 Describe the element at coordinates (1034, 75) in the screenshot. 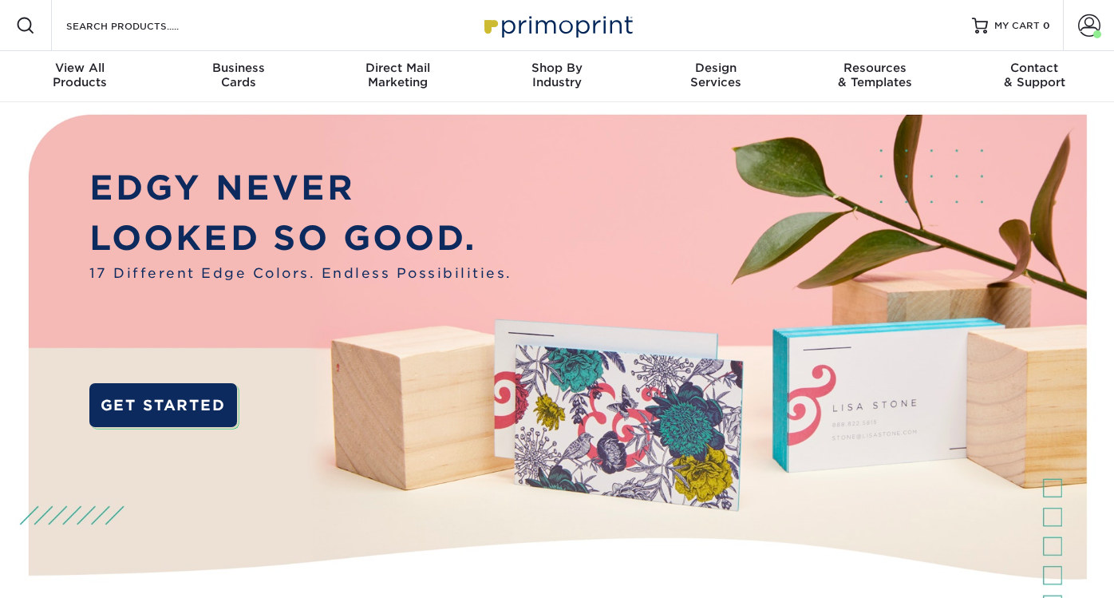

I see `div: & Support` at that location.